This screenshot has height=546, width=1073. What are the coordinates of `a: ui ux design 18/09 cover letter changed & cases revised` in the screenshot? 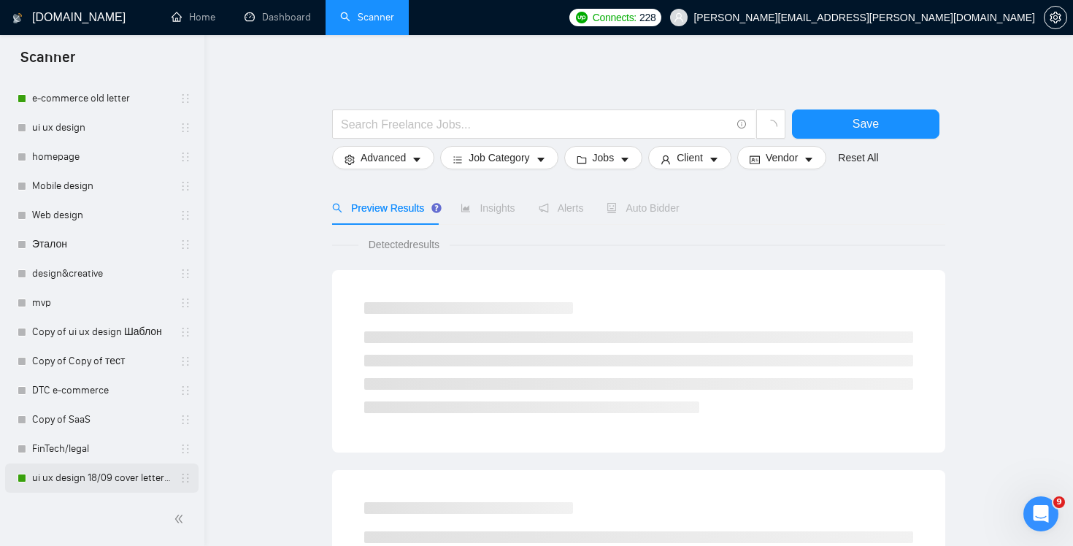 It's located at (101, 478).